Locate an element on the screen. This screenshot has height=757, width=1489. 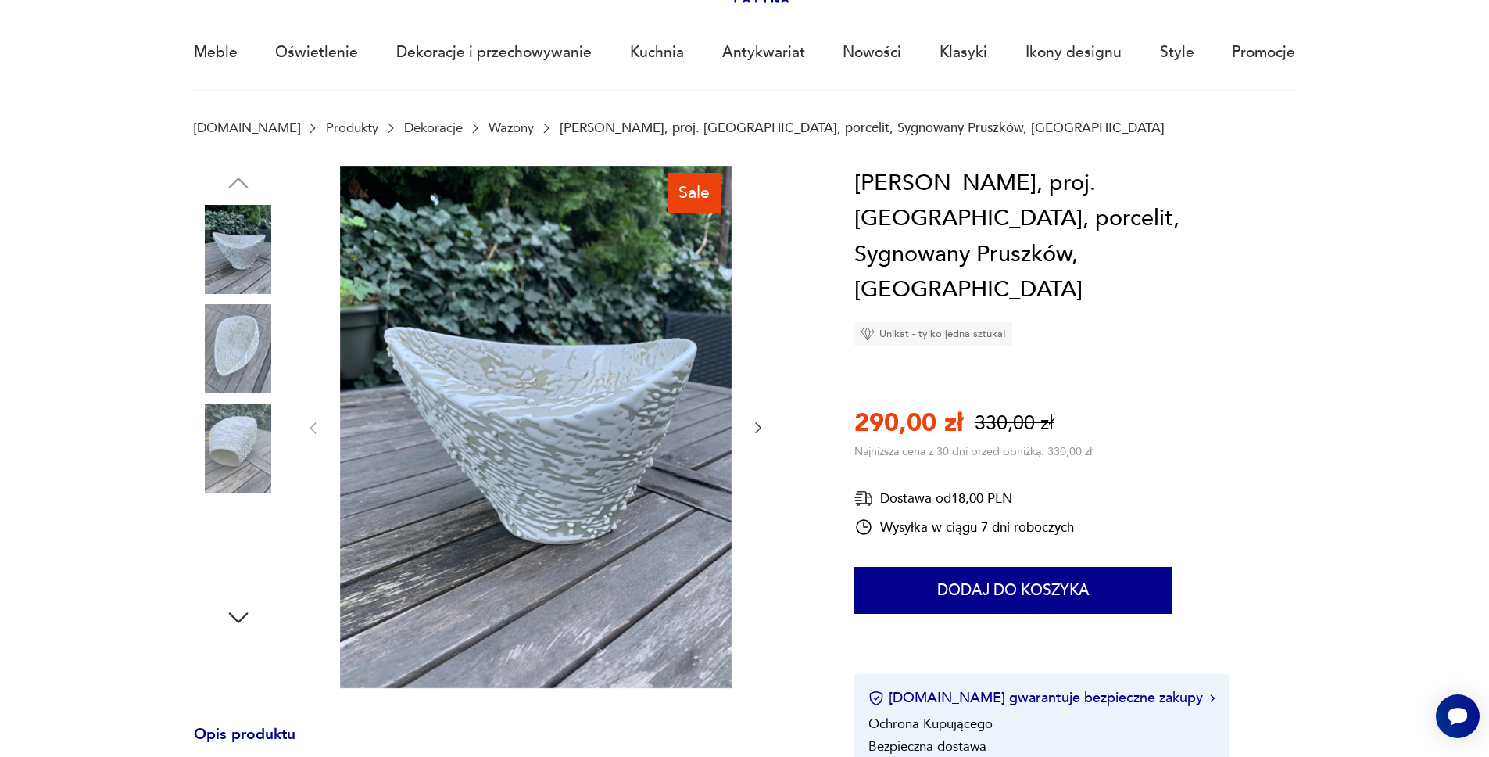
a: Wazony is located at coordinates (511, 127).